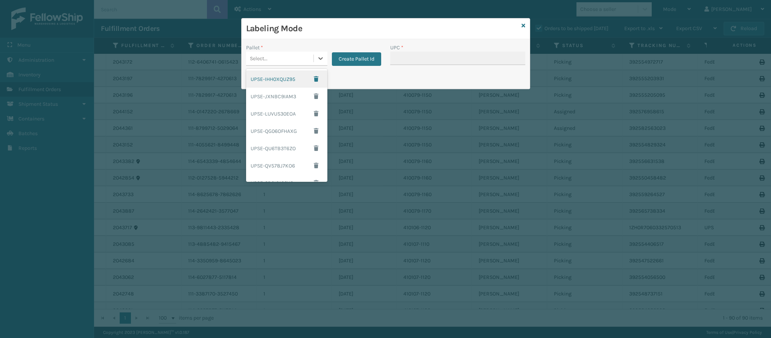 Image resolution: width=771 pixels, height=338 pixels. Describe the element at coordinates (397, 47) in the screenshot. I see `label: UPC` at that location.